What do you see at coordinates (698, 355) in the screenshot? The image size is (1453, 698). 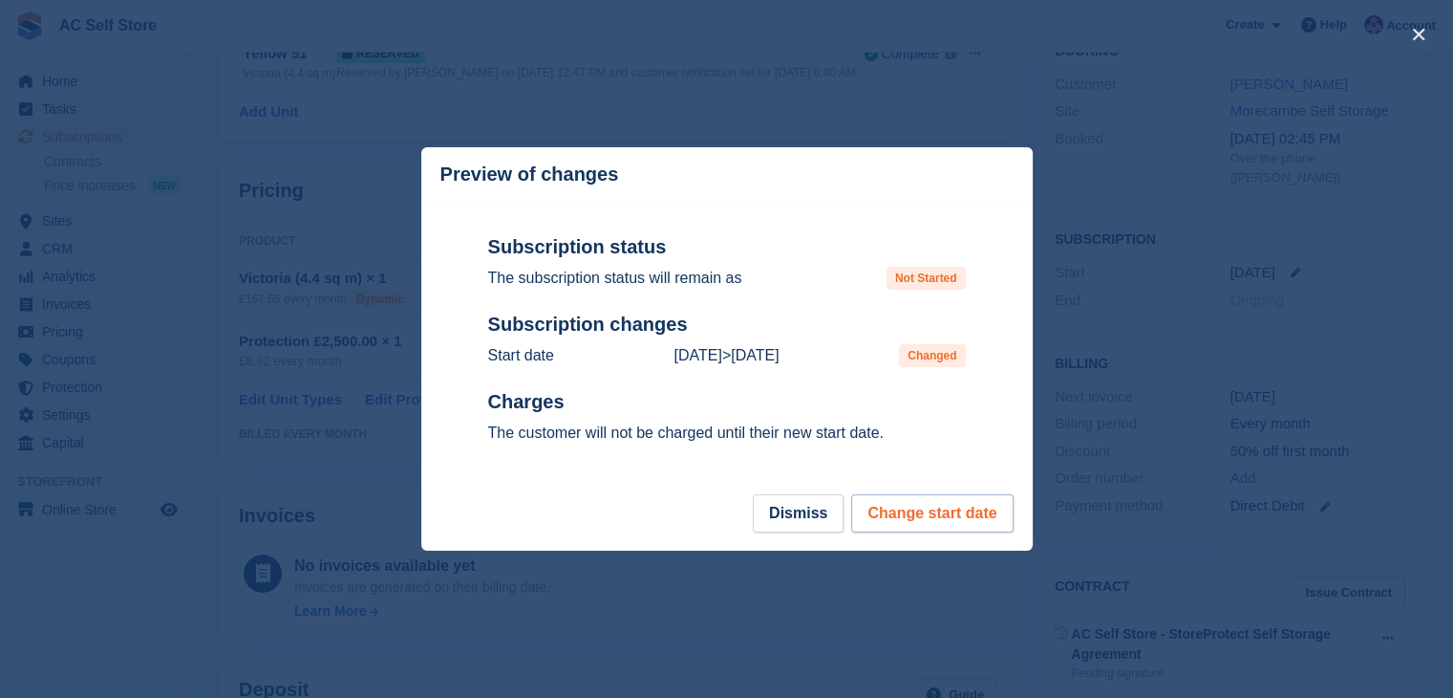 I see `time: 2025-09-01 00:00:00 UTC` at bounding box center [698, 355].